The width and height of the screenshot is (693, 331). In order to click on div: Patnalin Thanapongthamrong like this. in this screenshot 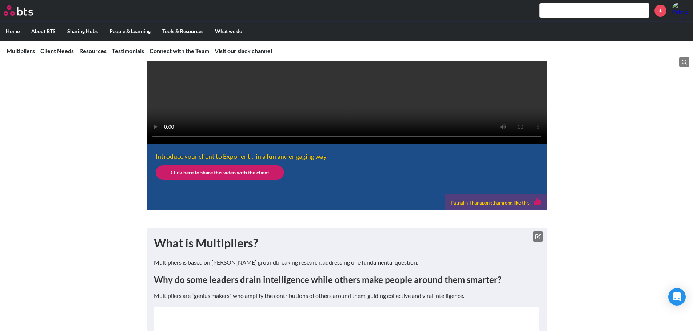, I will do `click(496, 203)`.